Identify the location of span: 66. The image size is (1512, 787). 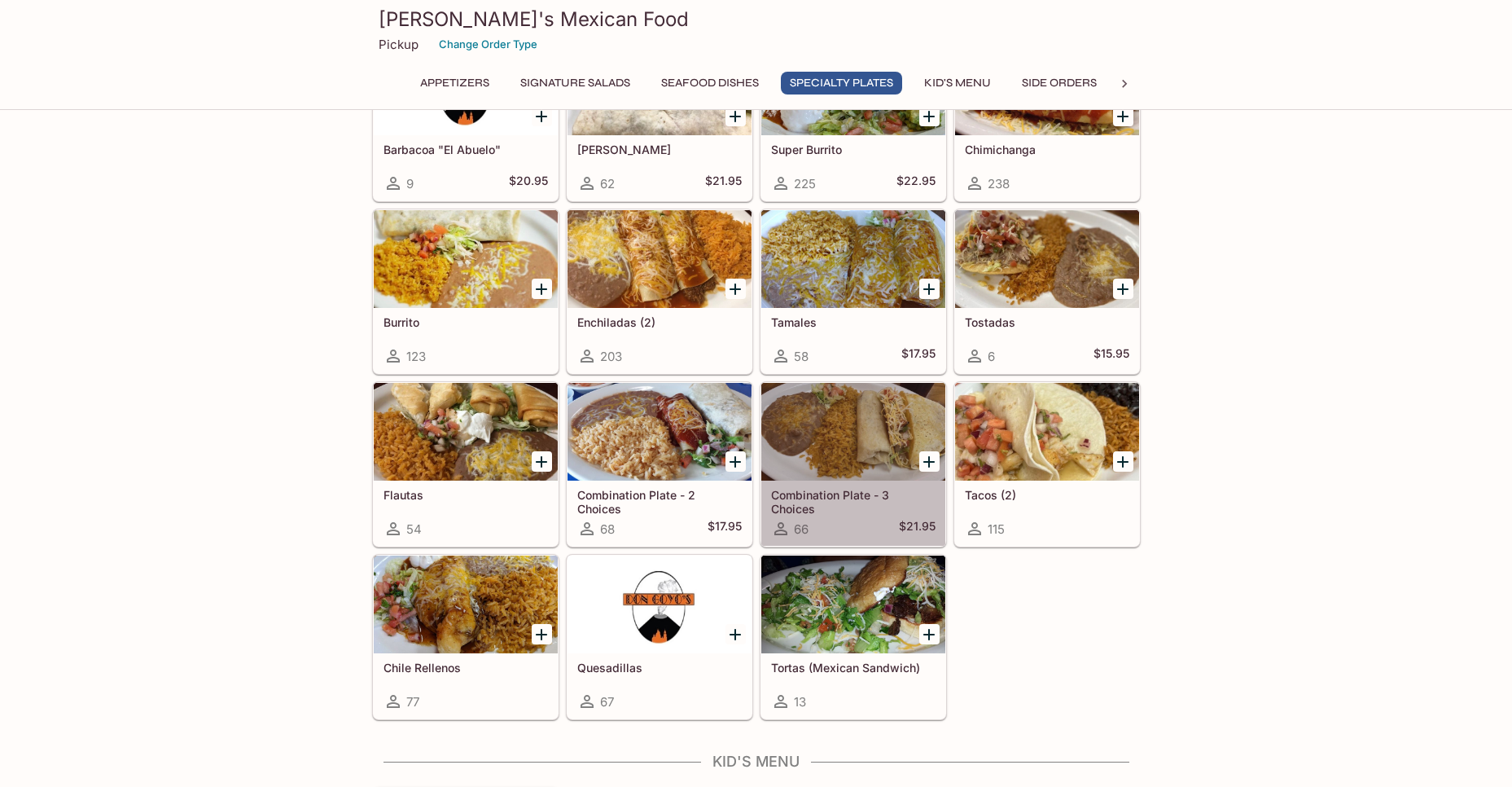
(801, 528).